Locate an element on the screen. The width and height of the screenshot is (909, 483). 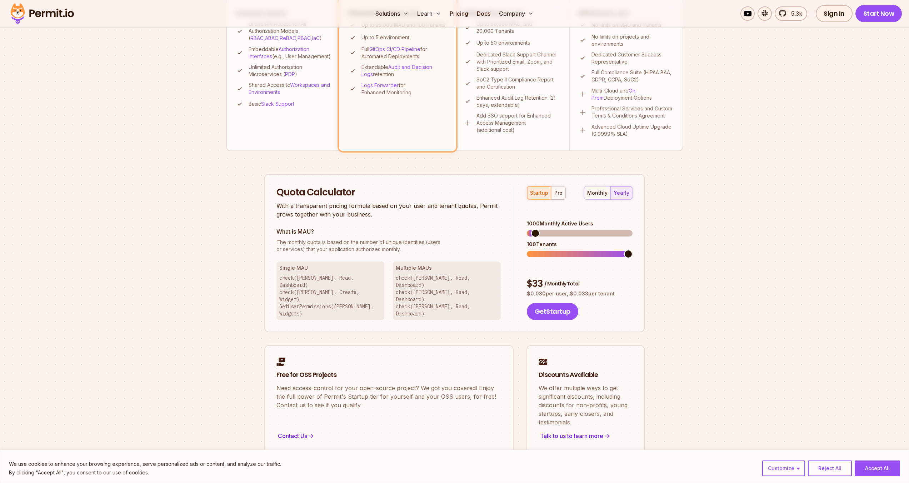
a: Docs is located at coordinates (483, 14).